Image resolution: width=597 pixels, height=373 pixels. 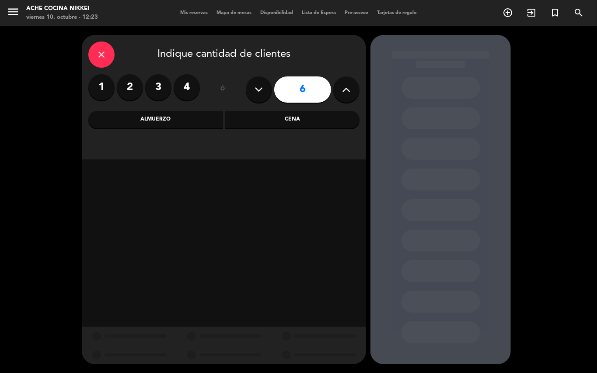 I want to click on span: Mis reservas, so click(x=194, y=13).